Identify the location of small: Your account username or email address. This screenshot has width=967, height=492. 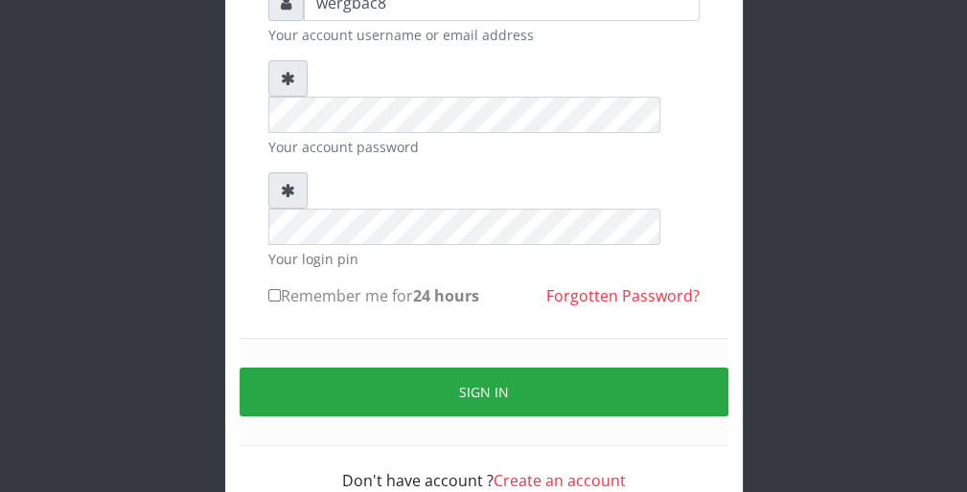
(484, 34).